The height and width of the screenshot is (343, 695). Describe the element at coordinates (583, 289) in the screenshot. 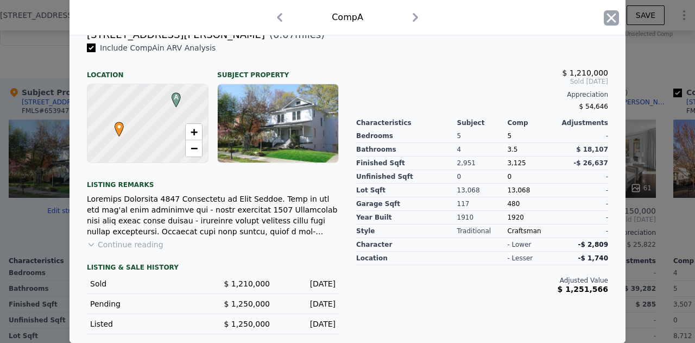

I see `span: $ 1,251,566` at that location.